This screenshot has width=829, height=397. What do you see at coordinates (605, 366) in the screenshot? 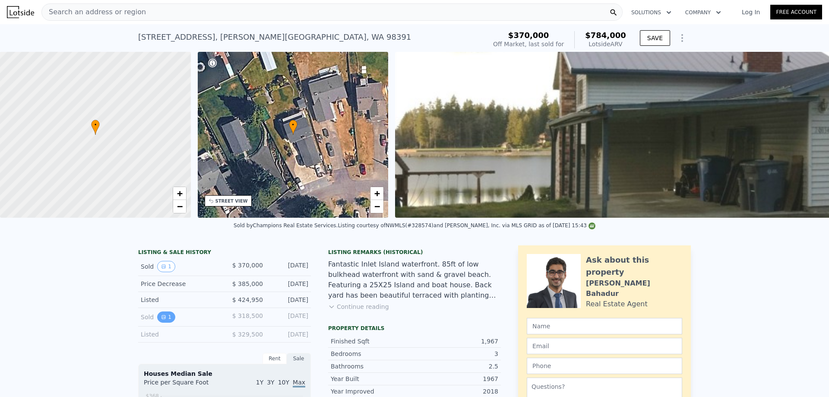
I see `input: Phone` at bounding box center [605, 366].